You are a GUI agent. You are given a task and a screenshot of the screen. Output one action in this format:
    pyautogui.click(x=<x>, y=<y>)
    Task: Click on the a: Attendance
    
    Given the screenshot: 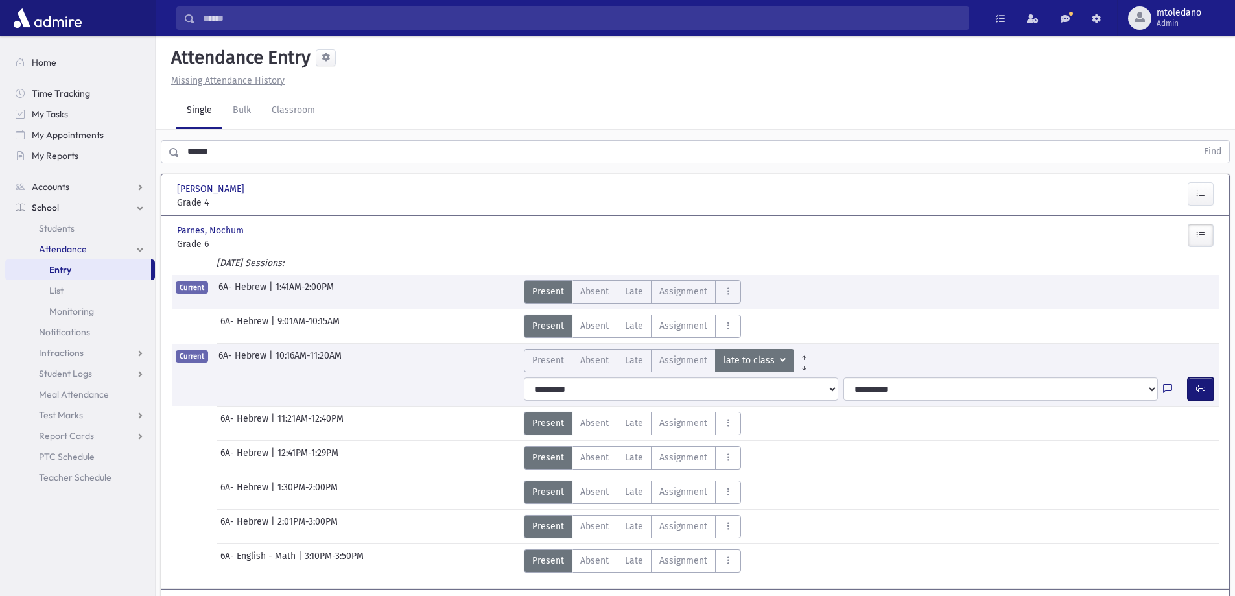 What is the action you would take?
    pyautogui.click(x=80, y=249)
    